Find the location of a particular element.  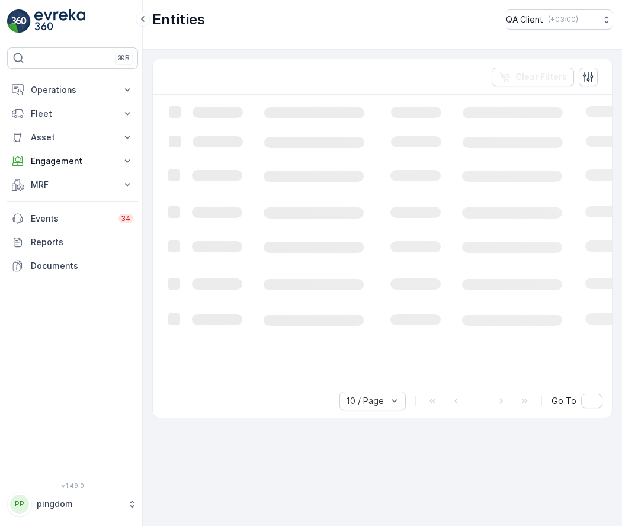

p: pingdom is located at coordinates (79, 504).